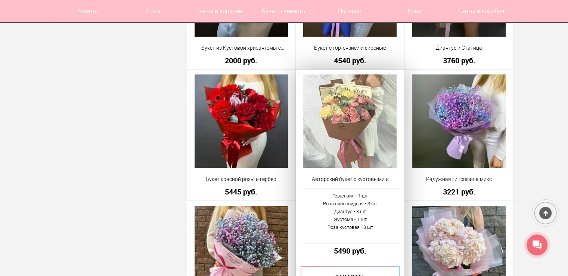  I want to click on a: 4540 руб., so click(350, 60).